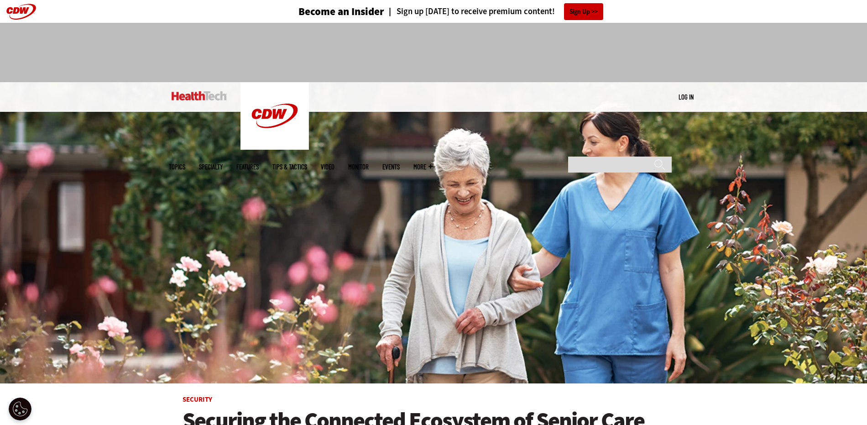  I want to click on a: Video, so click(328, 166).